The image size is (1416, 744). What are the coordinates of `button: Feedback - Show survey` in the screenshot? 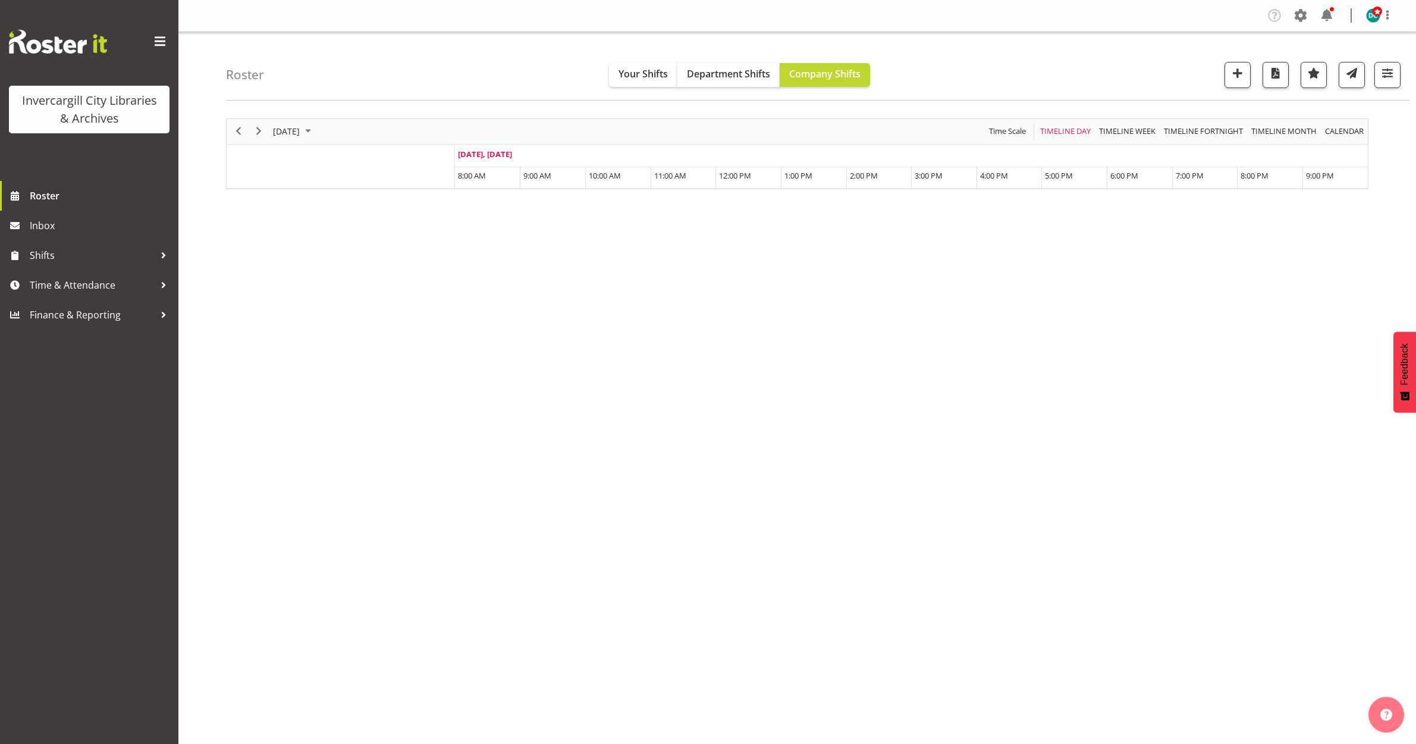 It's located at (1405, 372).